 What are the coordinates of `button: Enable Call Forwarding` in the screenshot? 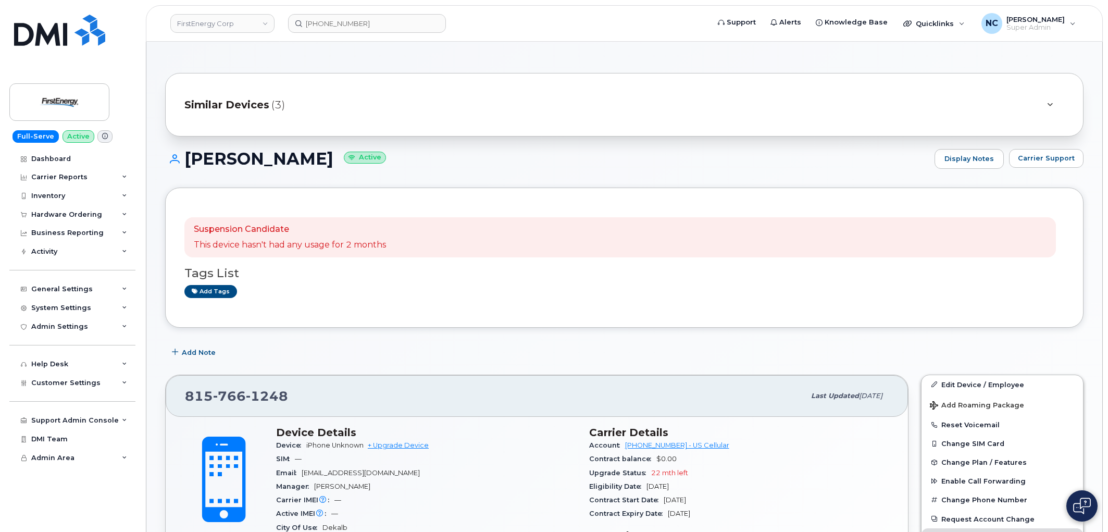 It's located at (1002, 481).